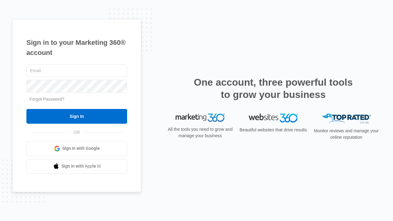  Describe the element at coordinates (77, 132) in the screenshot. I see `span: OR` at that location.